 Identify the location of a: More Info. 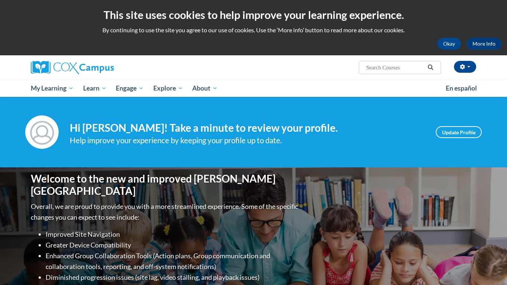
(484, 44).